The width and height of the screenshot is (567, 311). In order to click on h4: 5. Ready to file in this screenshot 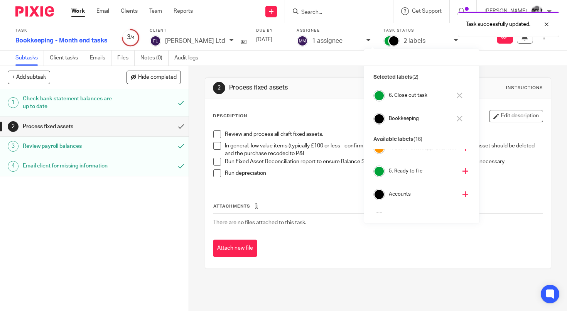, I will do `click(423, 171)`.